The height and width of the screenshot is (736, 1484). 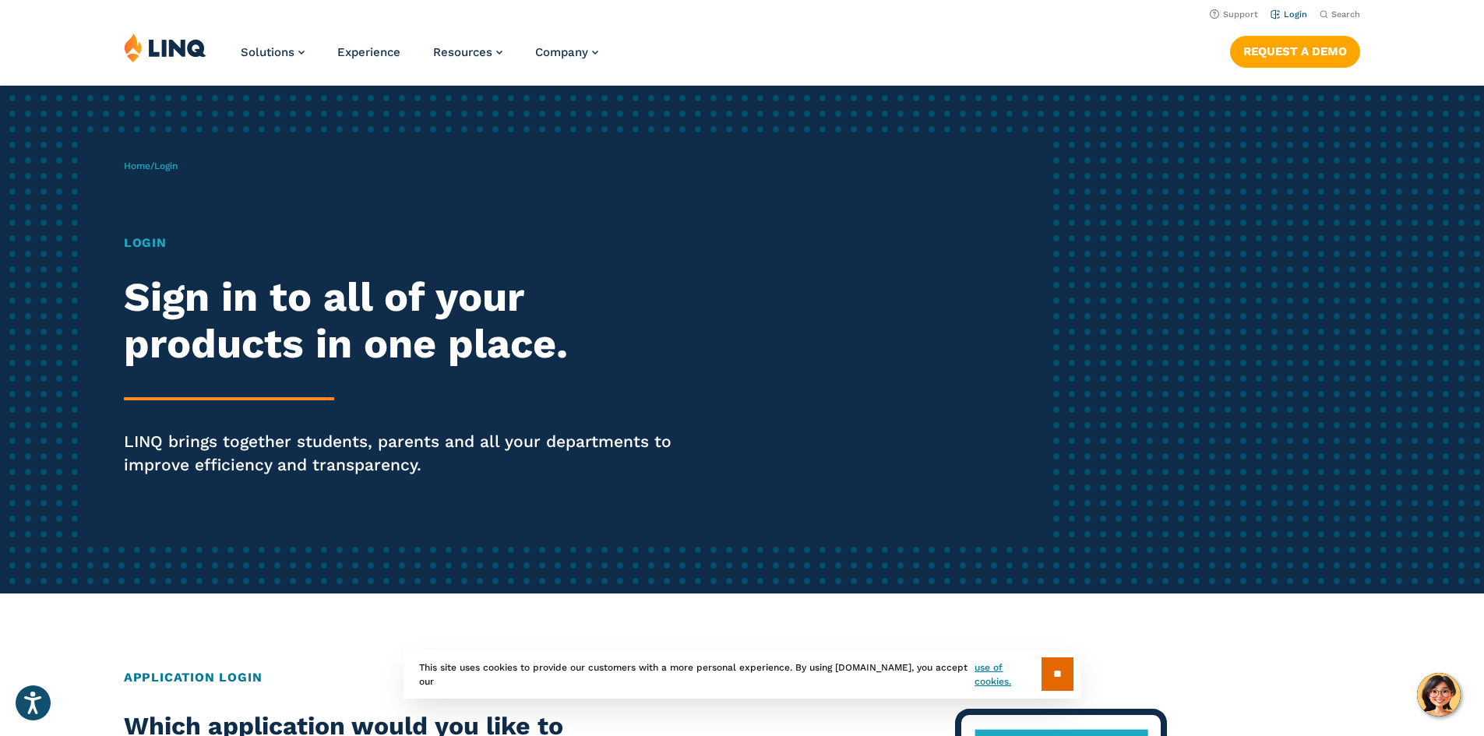 I want to click on span: Solutions, so click(x=267, y=52).